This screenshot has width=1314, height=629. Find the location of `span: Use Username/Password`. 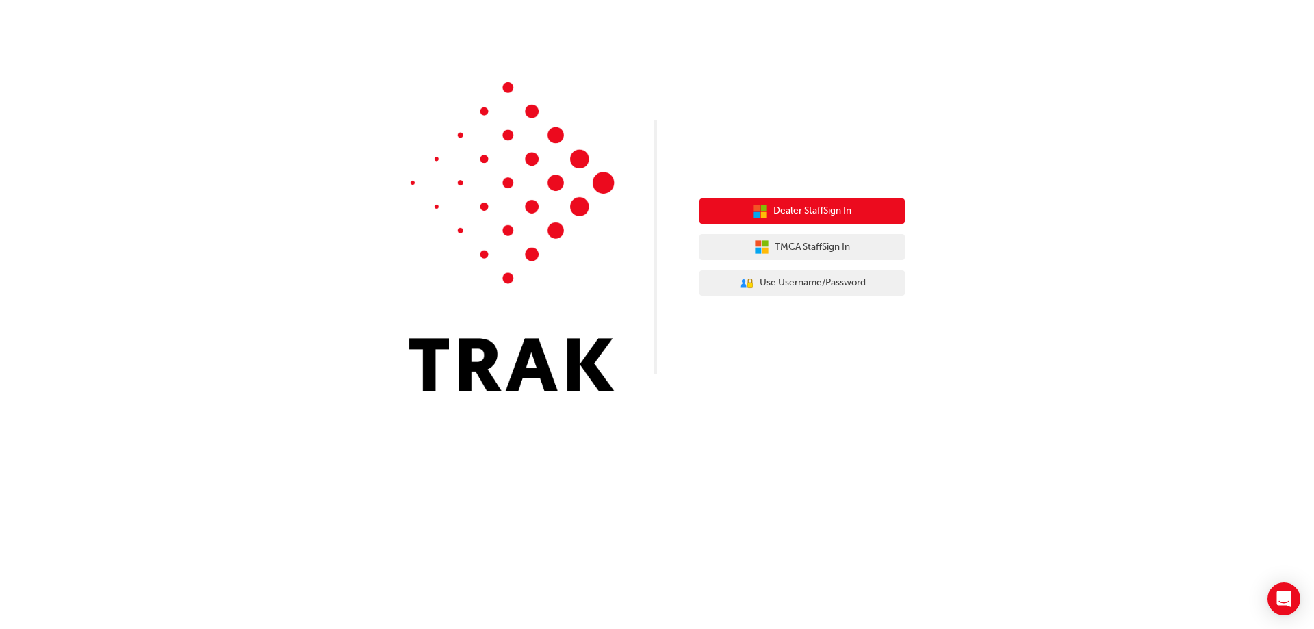

span: Use Username/Password is located at coordinates (813, 283).